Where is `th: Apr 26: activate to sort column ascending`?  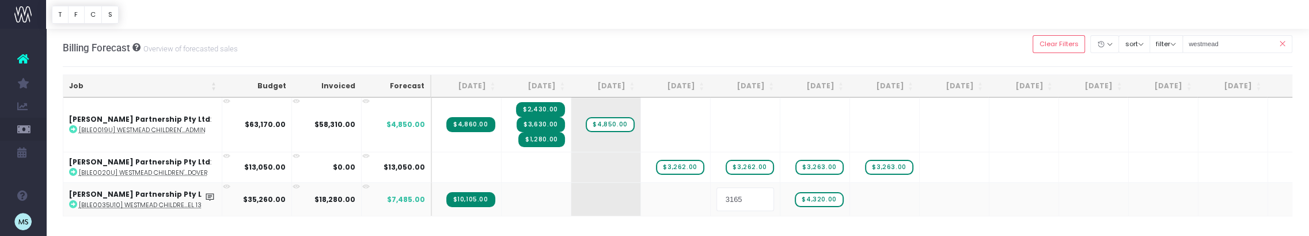 th: Apr 26: activate to sort column ascending is located at coordinates (1023, 86).